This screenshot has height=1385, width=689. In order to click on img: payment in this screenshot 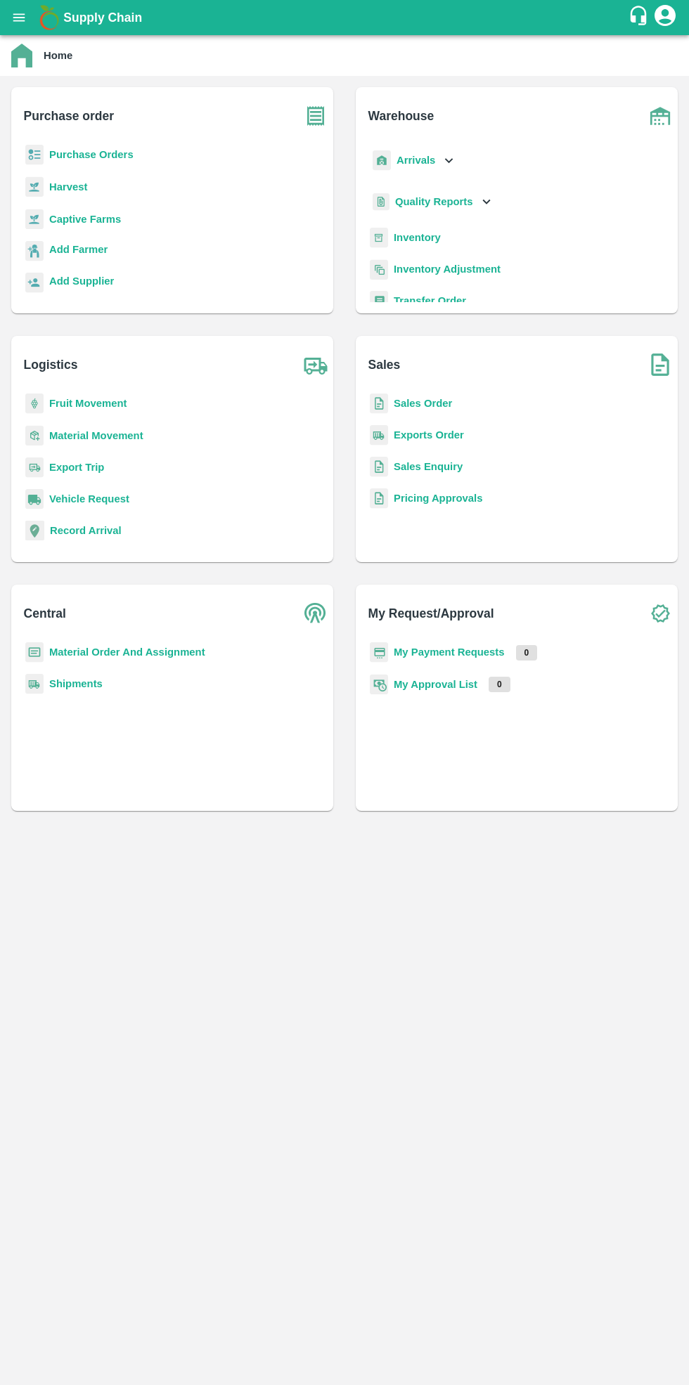, I will do `click(379, 652)`.